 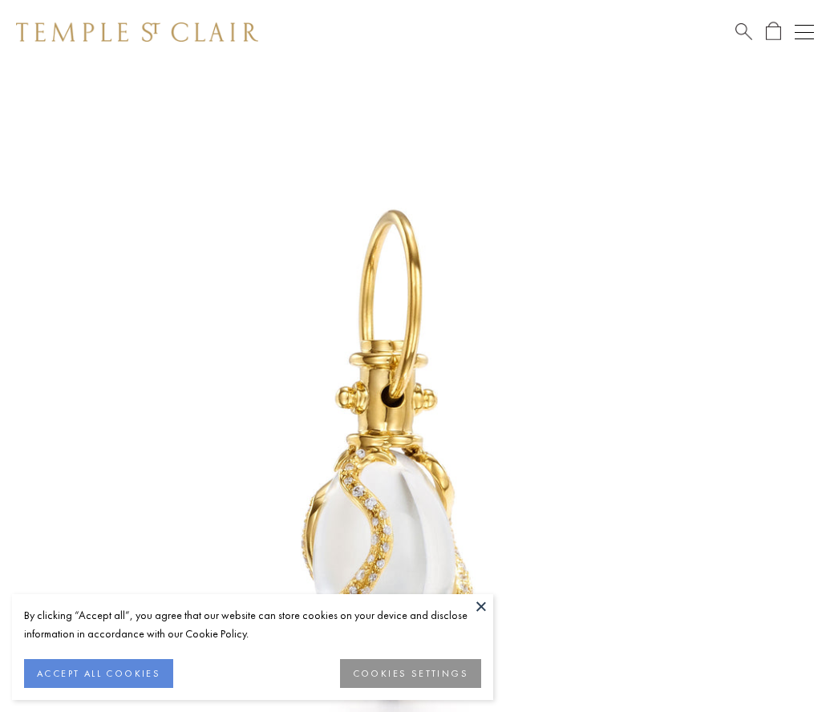 What do you see at coordinates (411, 674) in the screenshot?
I see `button: COOKIES SETTINGS` at bounding box center [411, 674].